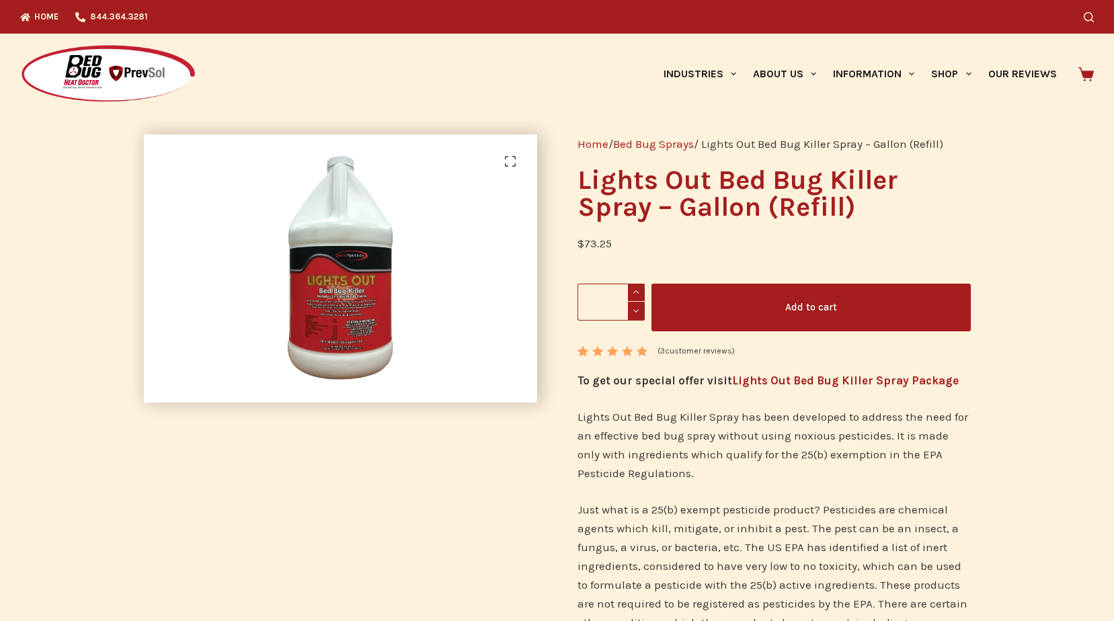 This screenshot has width=1114, height=621. Describe the element at coordinates (613, 351) in the screenshot. I see `div: Rated 5.00 out of 5` at that location.